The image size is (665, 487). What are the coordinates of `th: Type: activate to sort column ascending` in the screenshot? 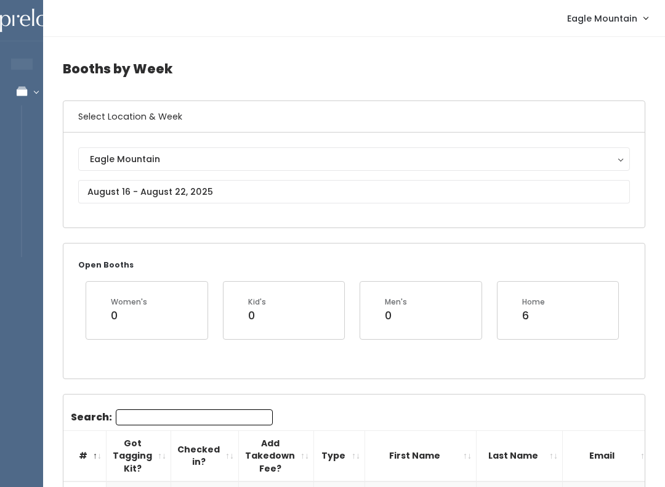 It's located at (339, 455).